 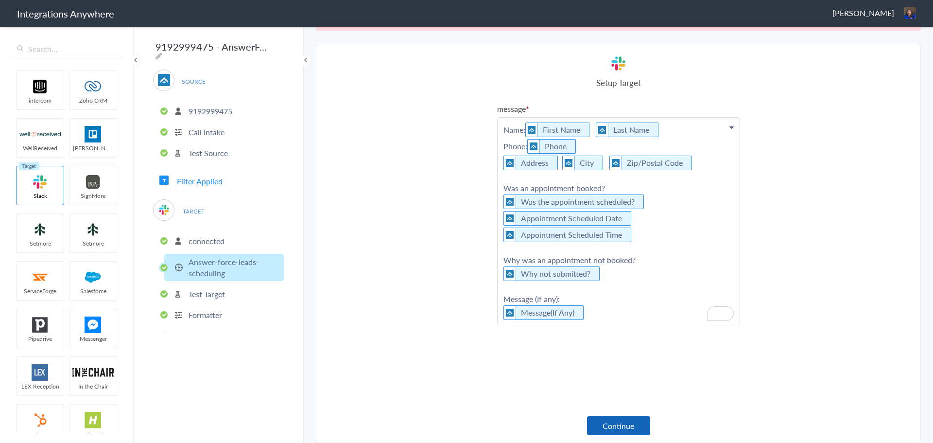 What do you see at coordinates (552, 146) in the screenshot?
I see `li: Phone` at bounding box center [552, 146].